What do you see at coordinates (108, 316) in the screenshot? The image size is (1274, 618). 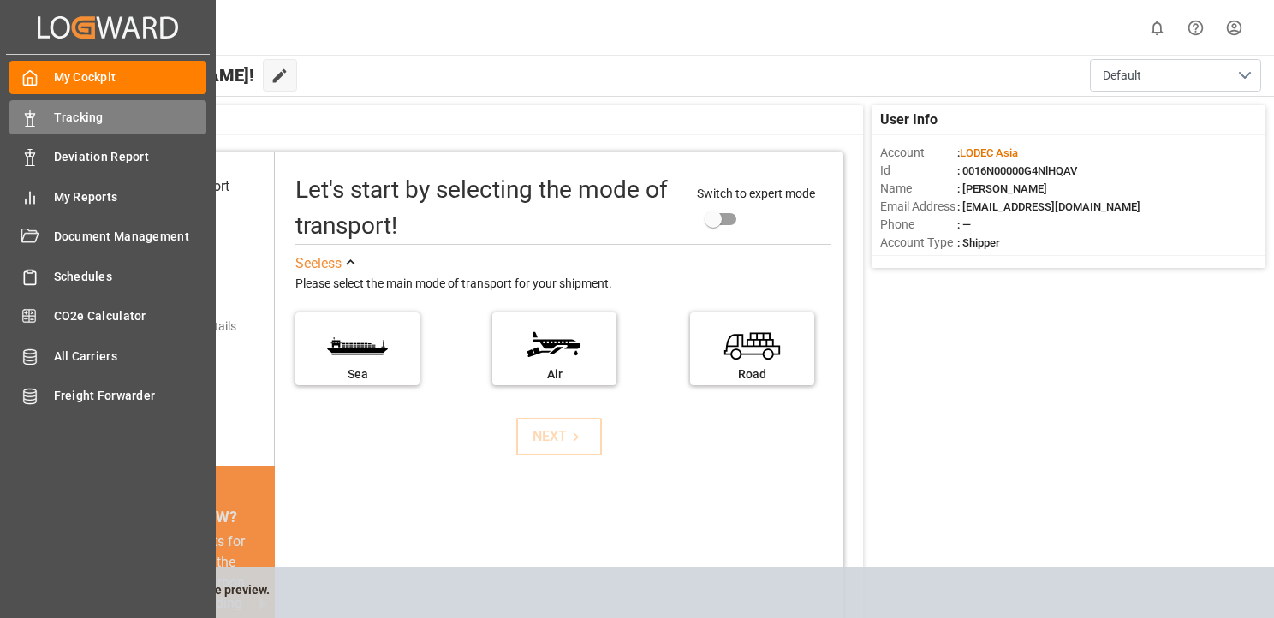 I see `a: CO2e Calculator` at bounding box center [108, 316].